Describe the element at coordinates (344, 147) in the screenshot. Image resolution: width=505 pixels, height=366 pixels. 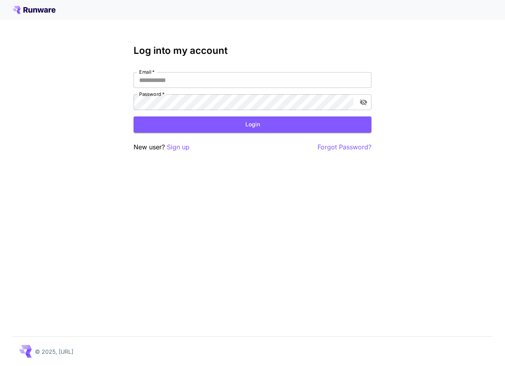
I see `button: Forgot Password?` at that location.